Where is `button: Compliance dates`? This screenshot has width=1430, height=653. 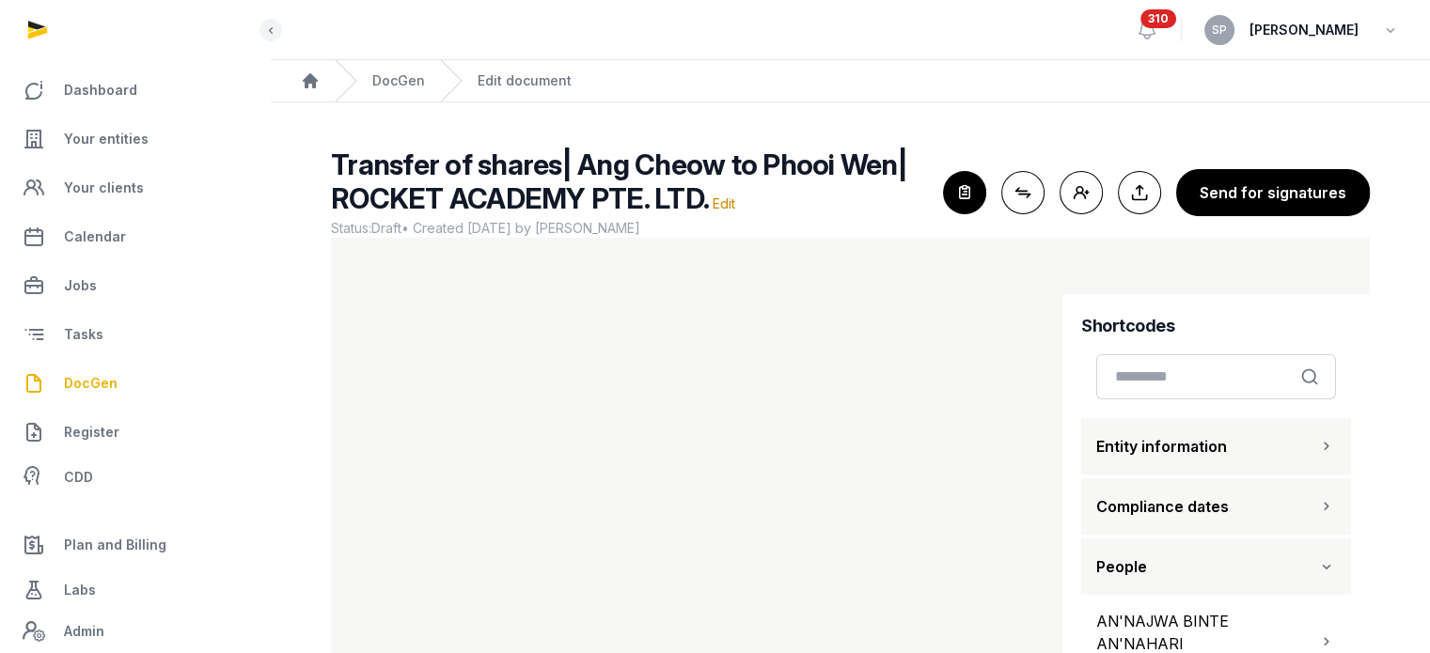 button: Compliance dates is located at coordinates (1216, 507).